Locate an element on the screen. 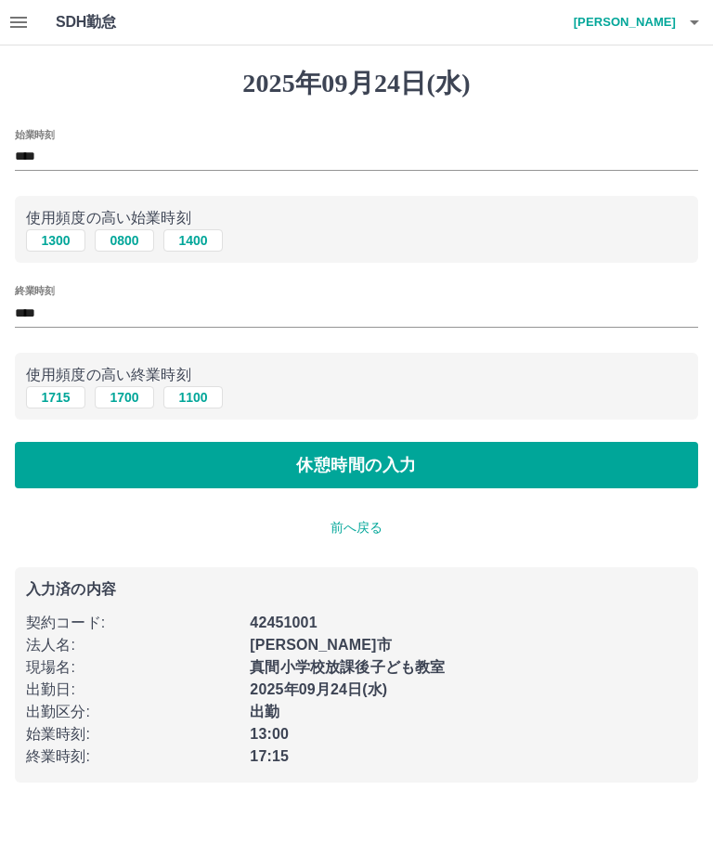 This screenshot has height=855, width=713. label: 終業時刻 is located at coordinates (34, 291).